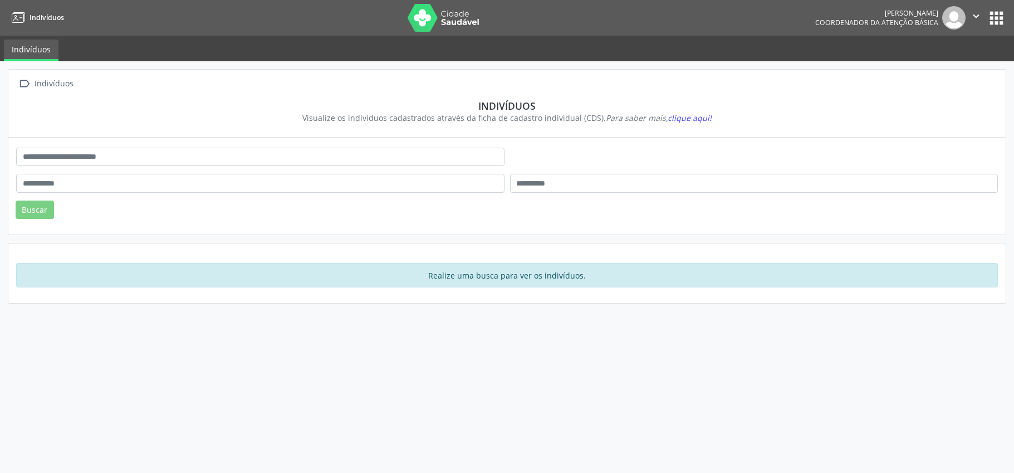 The image size is (1014, 473). I want to click on img: img, so click(954, 18).